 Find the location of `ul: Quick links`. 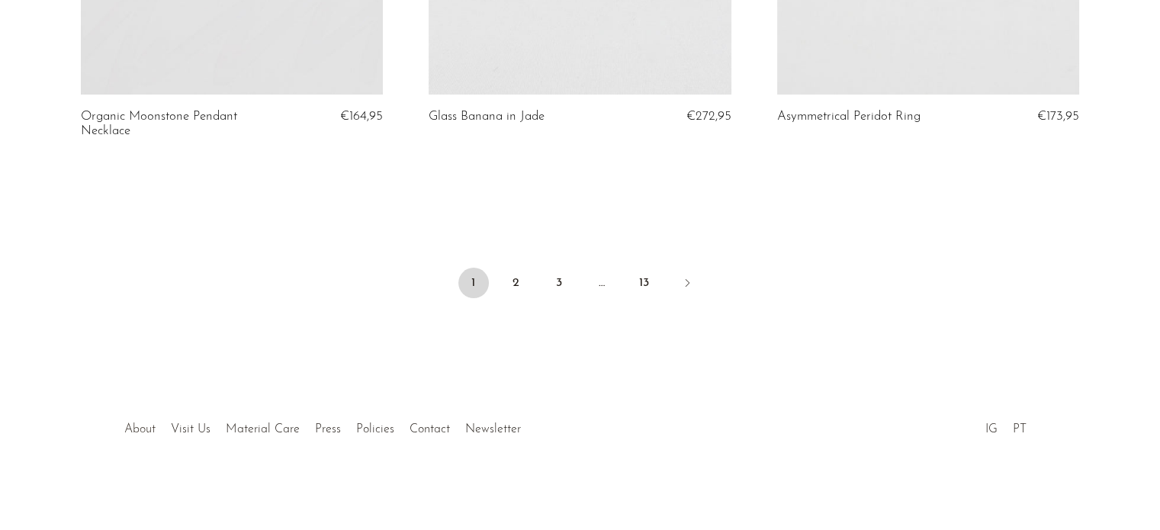

ul: Quick links is located at coordinates (323, 426).